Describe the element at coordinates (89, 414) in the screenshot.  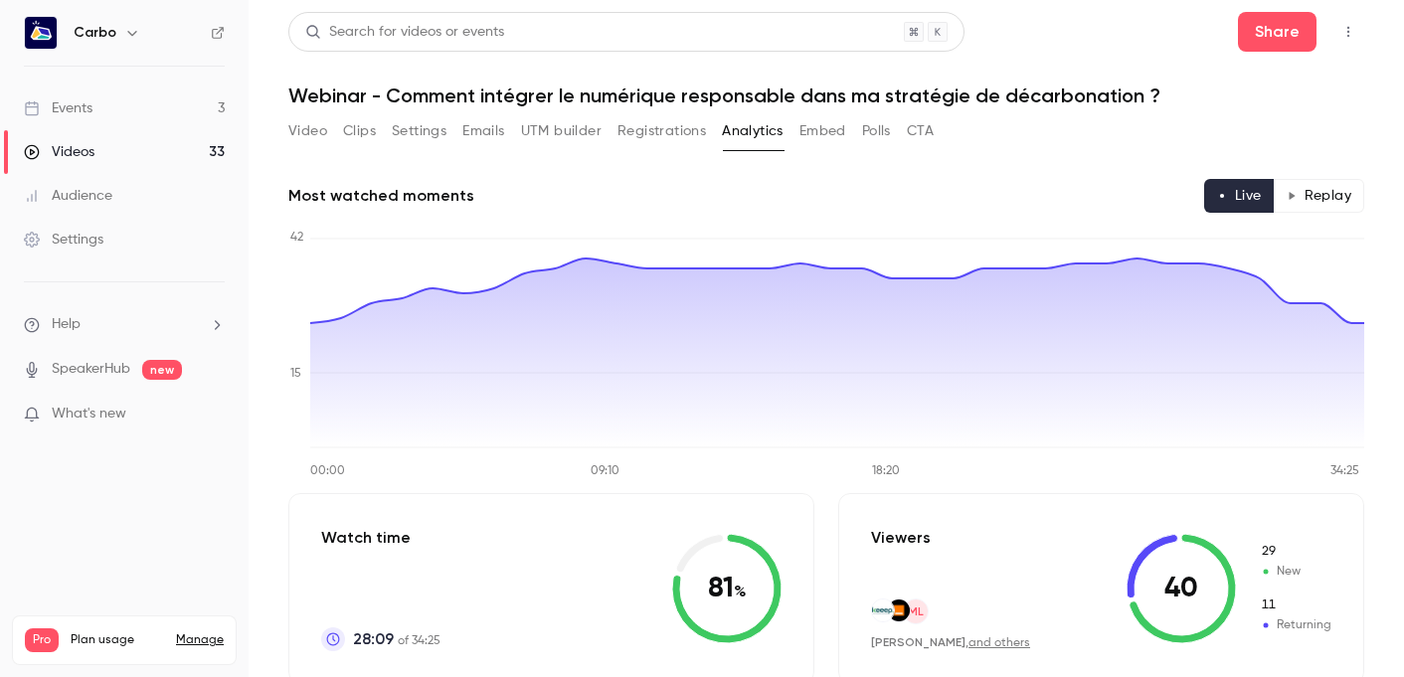
I see `span: What's new` at that location.